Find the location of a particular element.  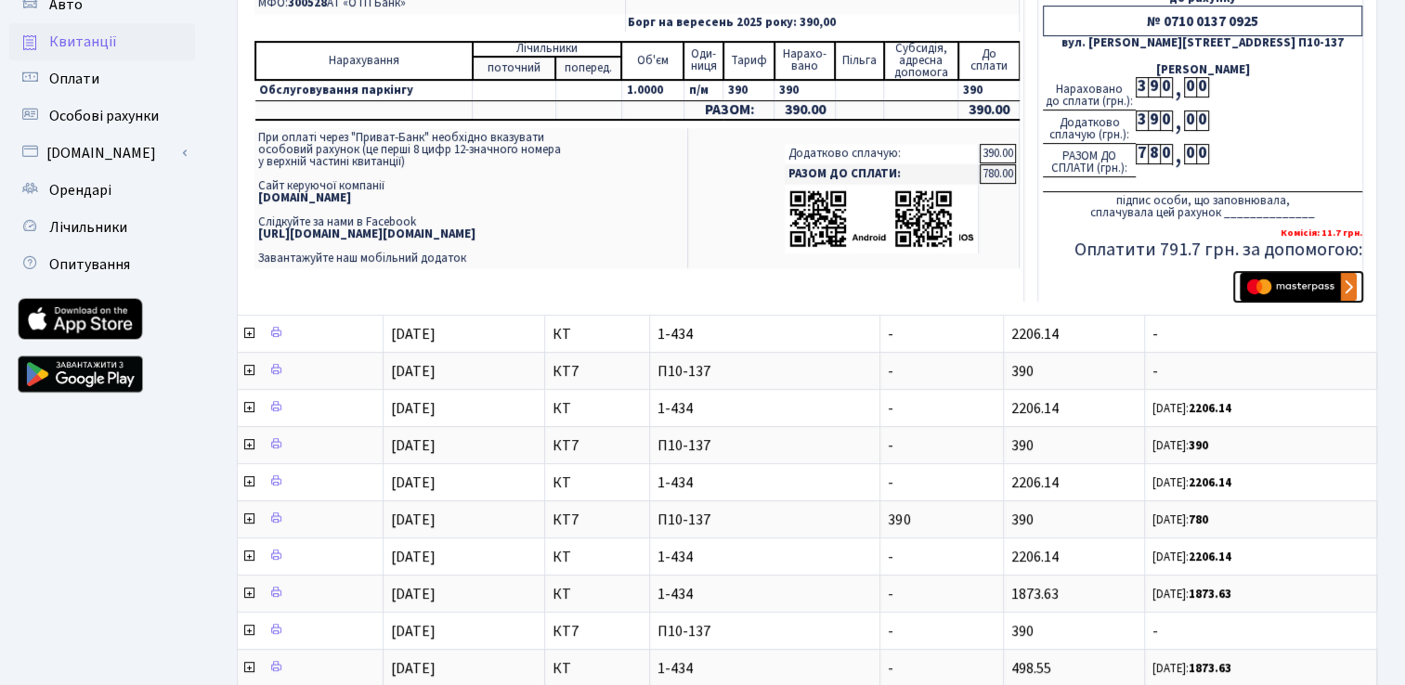

td: Пільга is located at coordinates (859, 60).